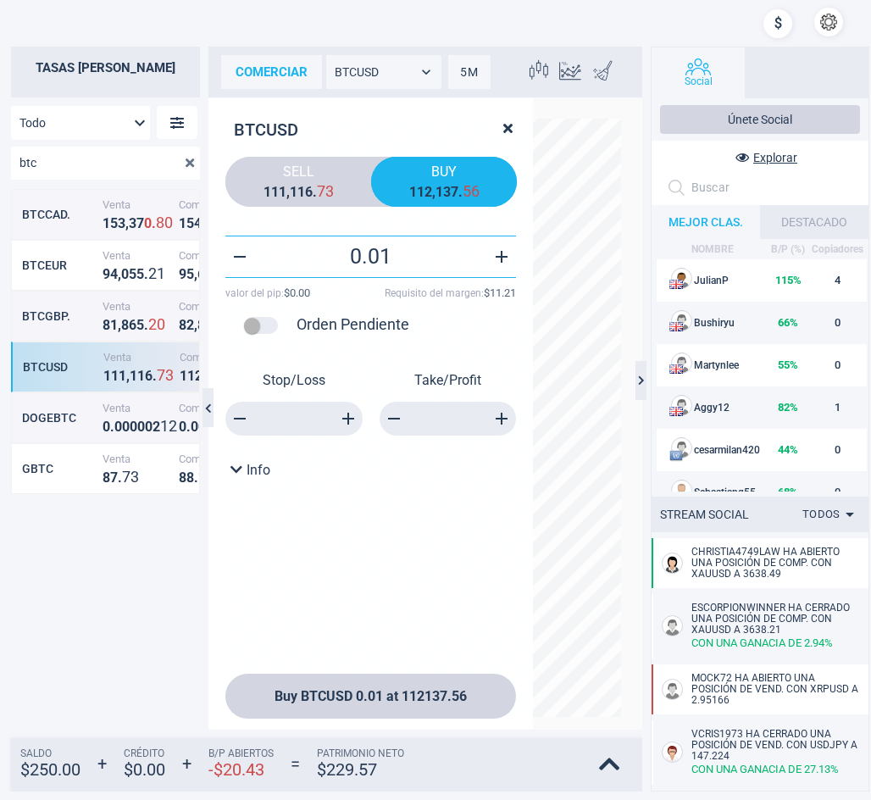  I want to click on span: Sell, so click(298, 171).